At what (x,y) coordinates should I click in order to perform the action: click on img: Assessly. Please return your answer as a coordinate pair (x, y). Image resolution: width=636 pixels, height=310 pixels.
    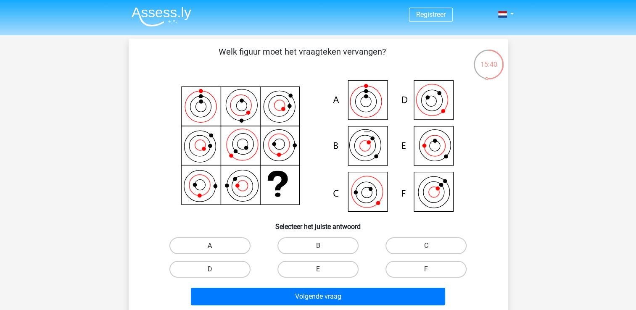
    Looking at the image, I should click on (161, 16).